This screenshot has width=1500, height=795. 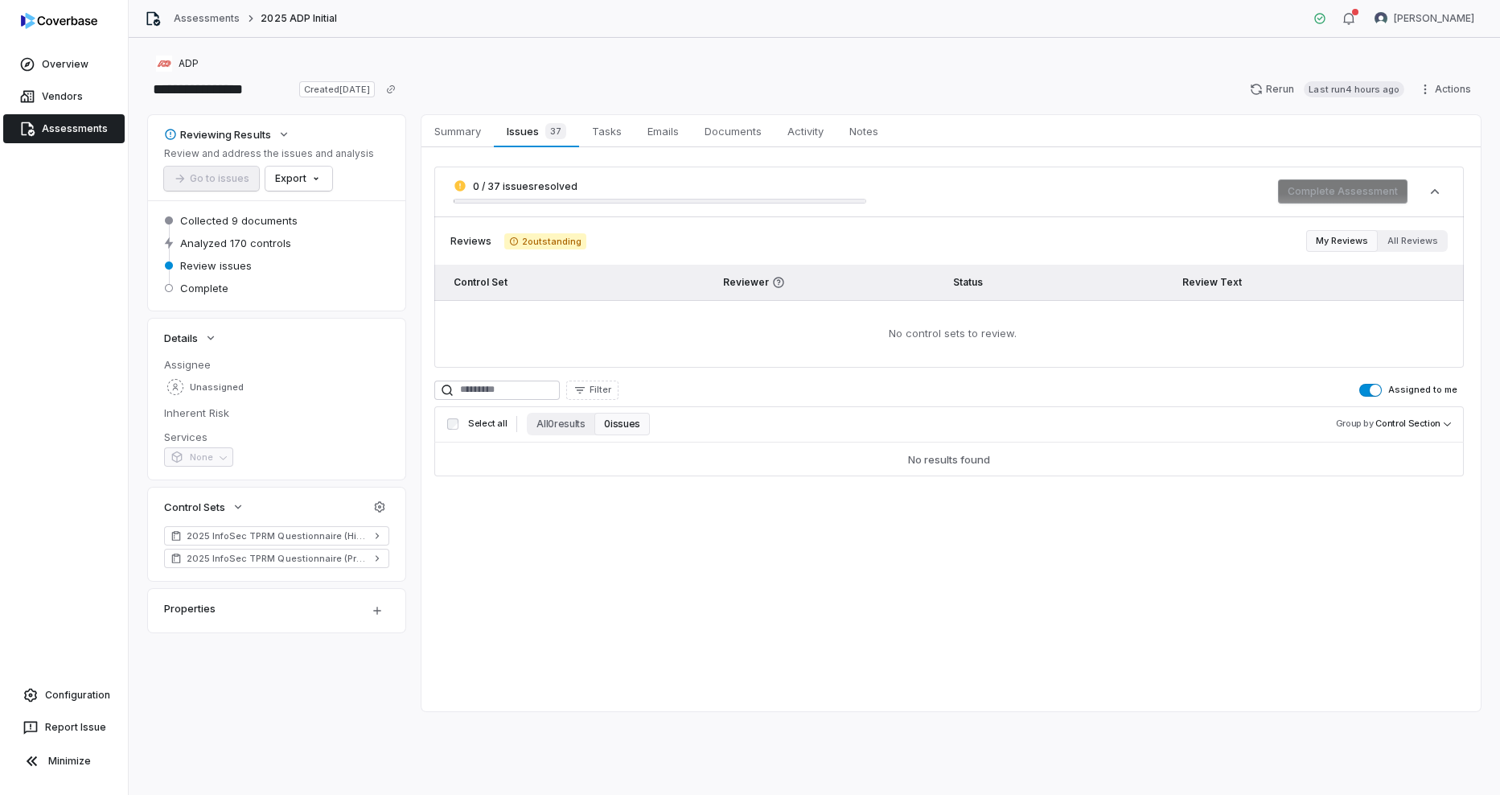 What do you see at coordinates (536, 131) in the screenshot?
I see `span: Issues` at bounding box center [536, 131].